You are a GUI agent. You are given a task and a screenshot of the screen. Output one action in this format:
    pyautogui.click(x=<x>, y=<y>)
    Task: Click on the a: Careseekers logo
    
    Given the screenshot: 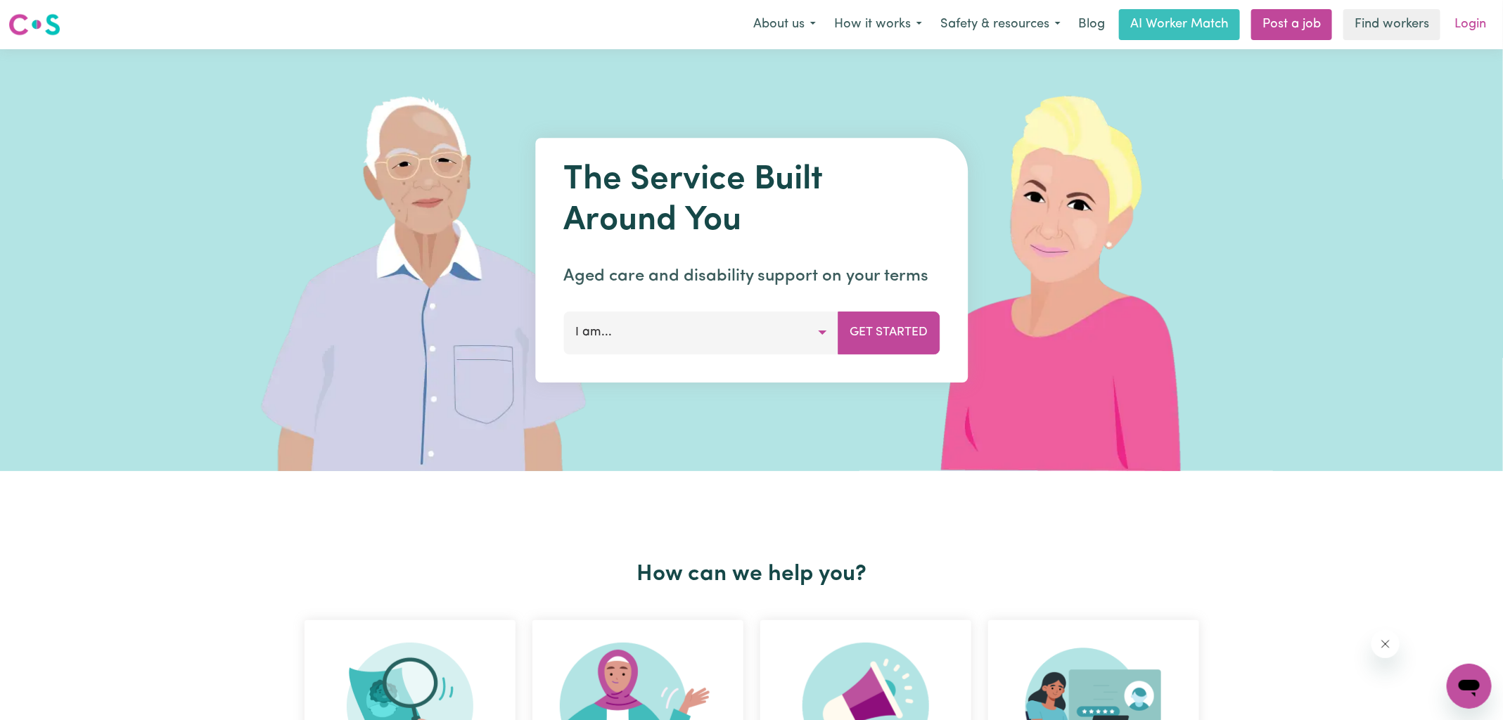 What is the action you would take?
    pyautogui.click(x=34, y=25)
    